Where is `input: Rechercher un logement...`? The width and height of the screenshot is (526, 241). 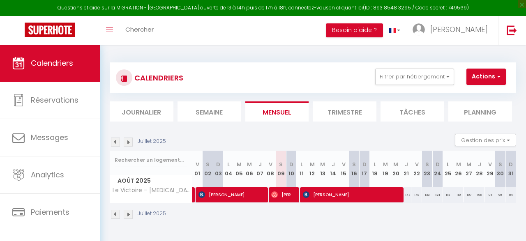
input: Rechercher un logement... is located at coordinates (151, 160).